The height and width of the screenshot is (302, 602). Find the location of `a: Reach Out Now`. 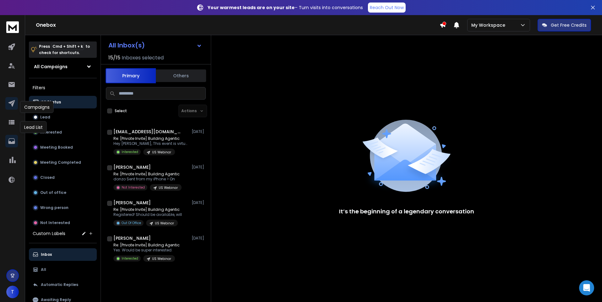

a: Reach Out Now is located at coordinates (387, 8).